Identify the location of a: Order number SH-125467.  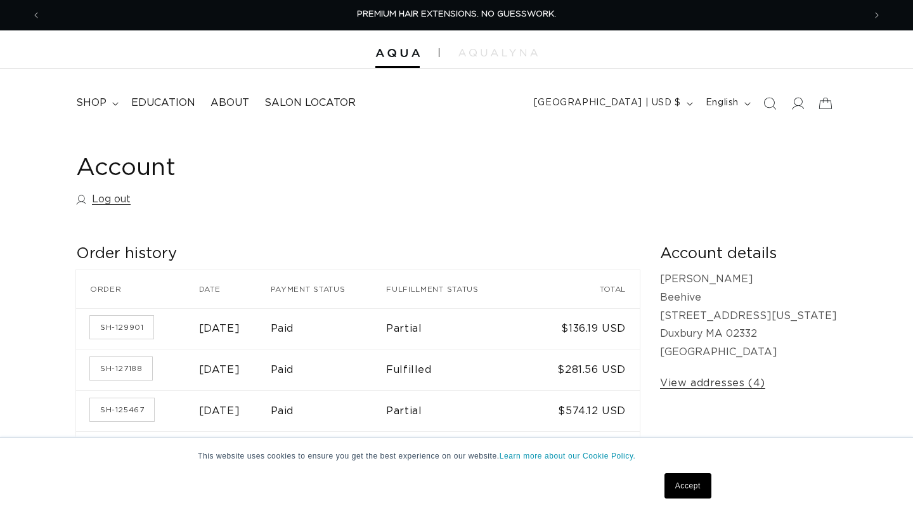
(122, 410).